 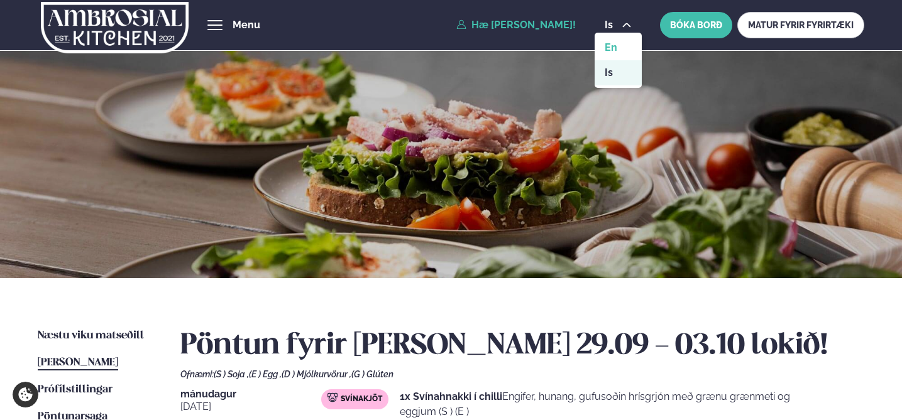 I want to click on span: (E ) Egg ,, so click(x=265, y=374).